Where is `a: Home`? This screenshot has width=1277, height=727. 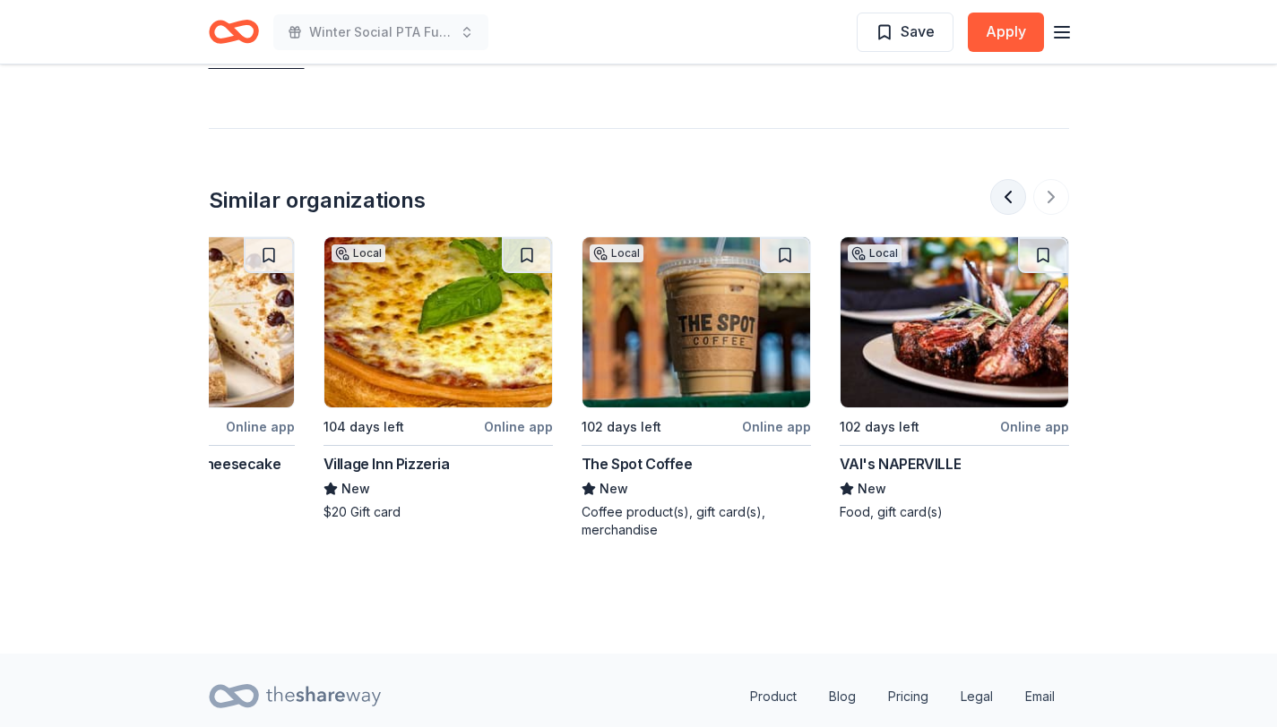
a: Home is located at coordinates (234, 31).